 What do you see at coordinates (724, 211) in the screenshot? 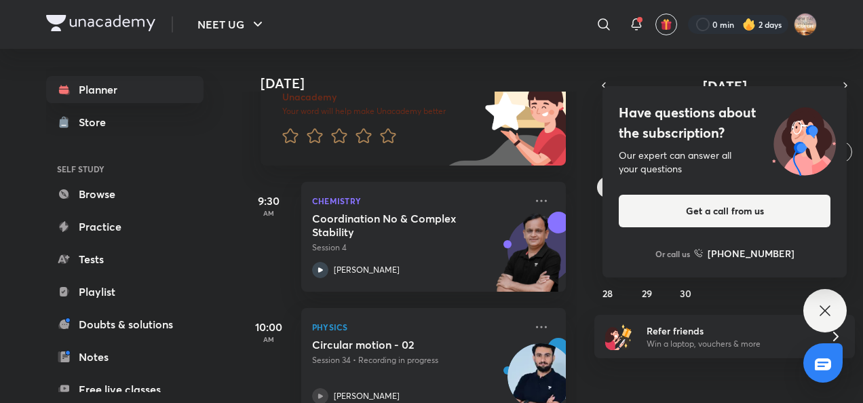
I see `button: Get a call from us` at bounding box center [724, 211].